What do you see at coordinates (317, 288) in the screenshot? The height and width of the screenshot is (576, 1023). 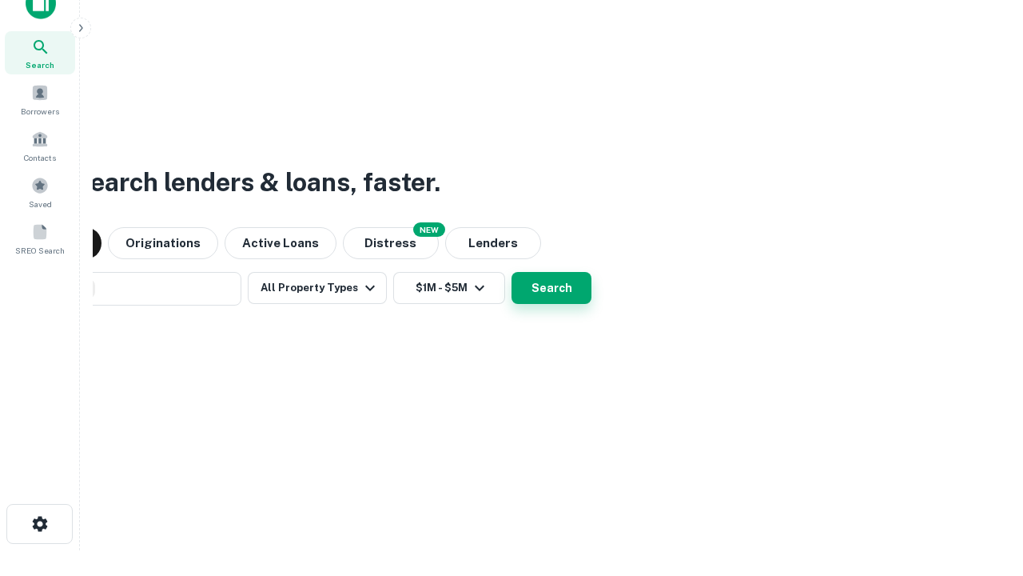 I see `button: All Property Types` at bounding box center [317, 288].